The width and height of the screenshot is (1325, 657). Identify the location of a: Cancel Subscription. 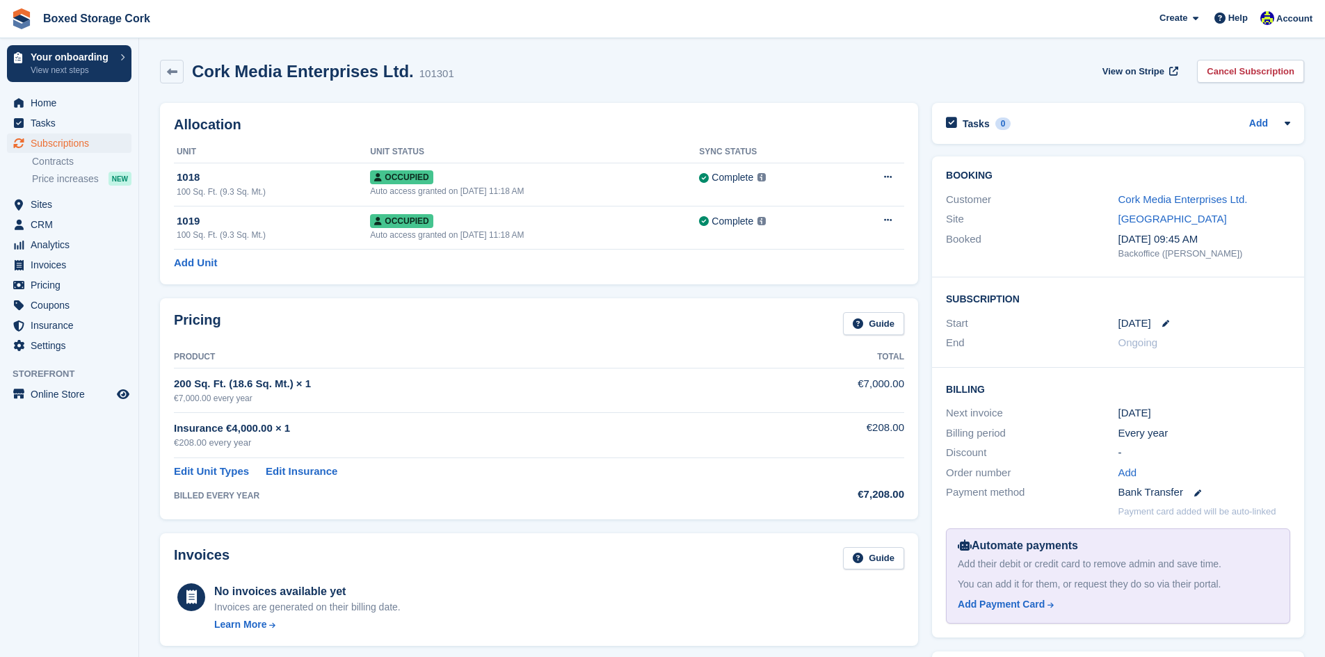
(1250, 71).